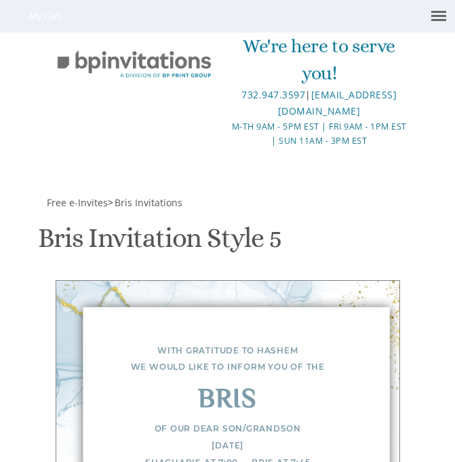 This screenshot has height=462, width=455. Describe the element at coordinates (134, 64) in the screenshot. I see `img: BP Invitation Loft` at that location.